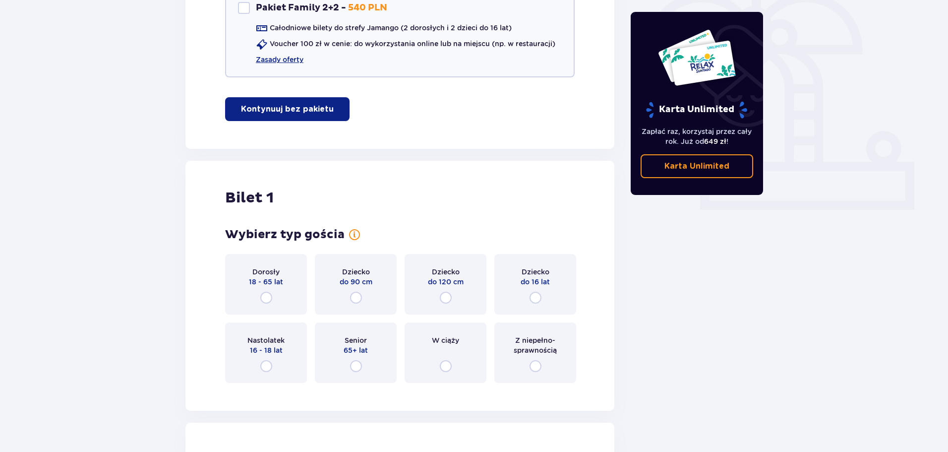 This screenshot has width=948, height=452. I want to click on p: Voucher 100 zł w cenie: do wykorzystania online lub na miejscu (np. w restauracji), so click(412, 44).